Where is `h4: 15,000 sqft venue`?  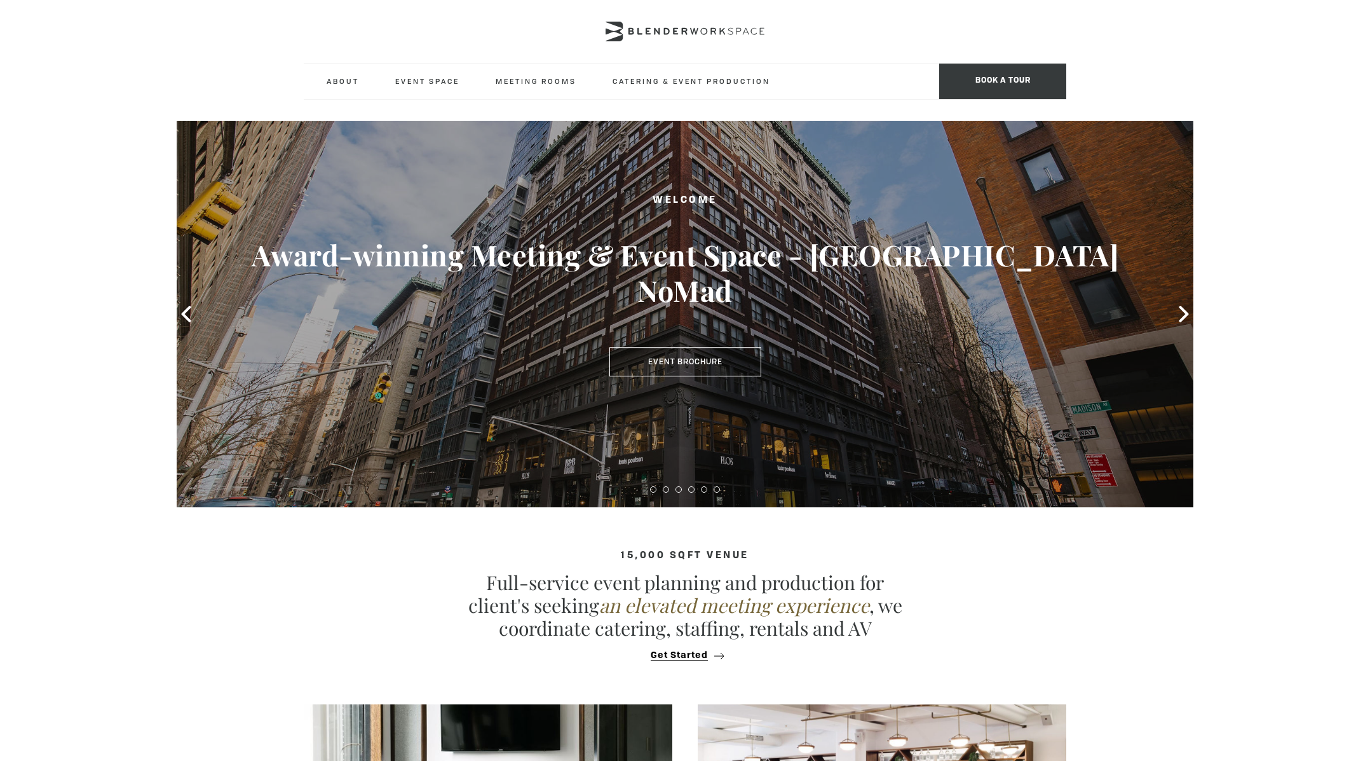
h4: 15,000 sqft venue is located at coordinates (685, 556).